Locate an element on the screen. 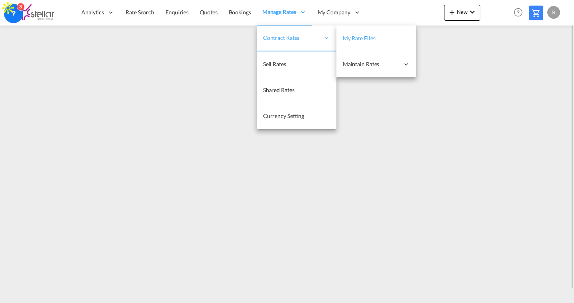 The width and height of the screenshot is (574, 303). span: Sell Rates is located at coordinates (275, 64).